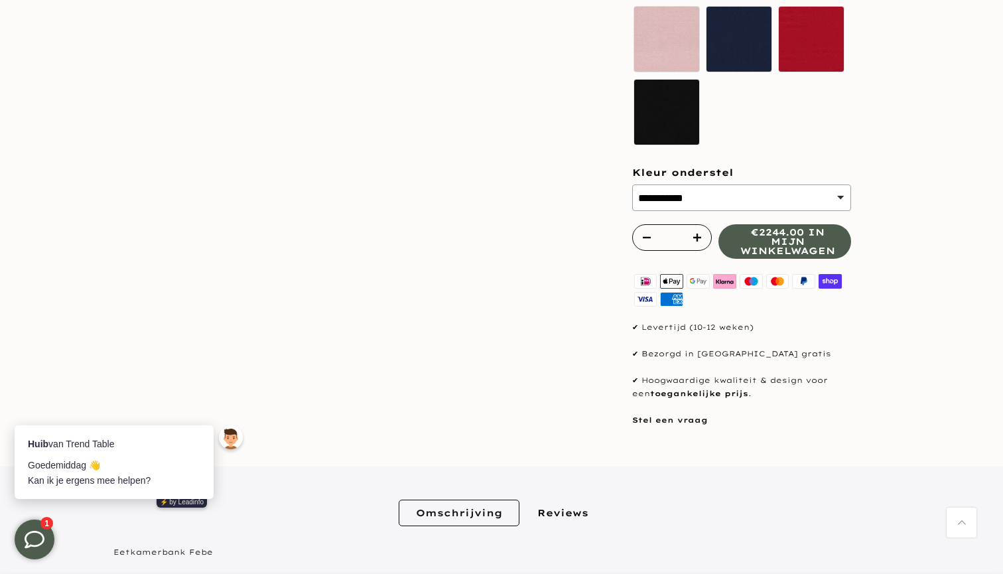 The height and width of the screenshot is (574, 1003). Describe the element at coordinates (646, 281) in the screenshot. I see `img: ideal` at that location.